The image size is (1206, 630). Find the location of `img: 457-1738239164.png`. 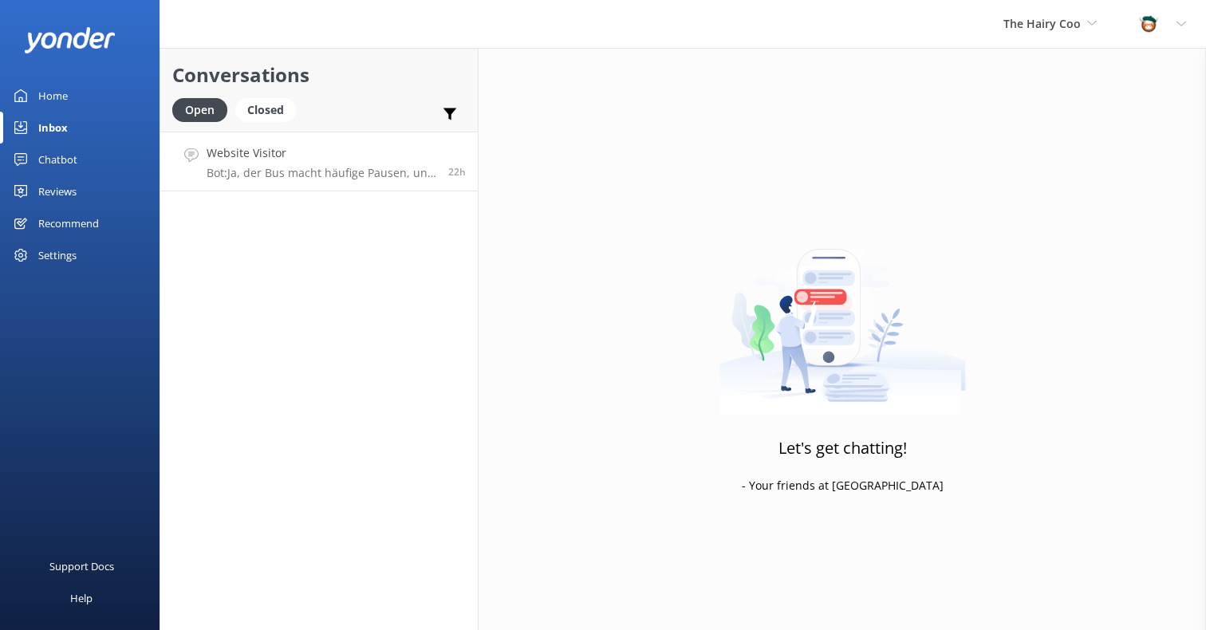

img: 457-1738239164.png is located at coordinates (1148, 24).